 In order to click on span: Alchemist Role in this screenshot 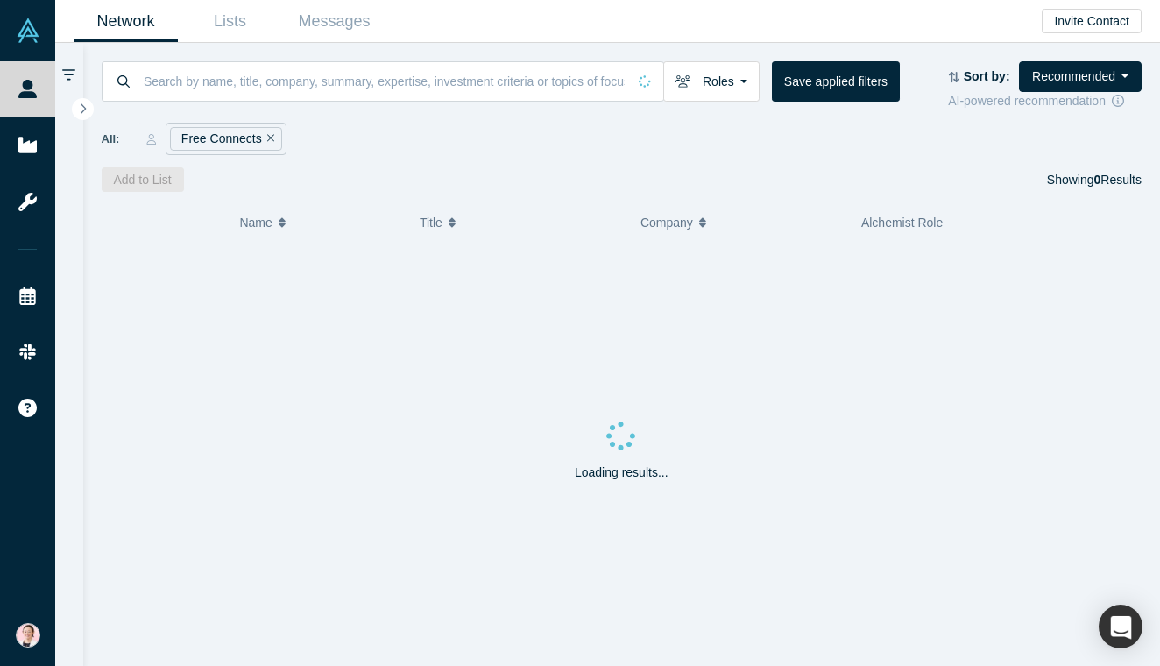, I will do `click(902, 223)`.